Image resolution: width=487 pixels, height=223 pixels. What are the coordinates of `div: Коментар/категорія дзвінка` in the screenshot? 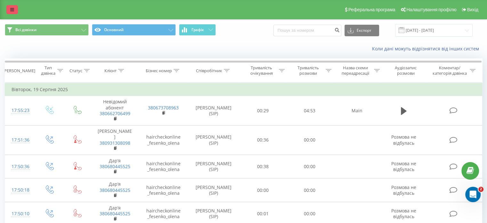 It's located at (449, 70).